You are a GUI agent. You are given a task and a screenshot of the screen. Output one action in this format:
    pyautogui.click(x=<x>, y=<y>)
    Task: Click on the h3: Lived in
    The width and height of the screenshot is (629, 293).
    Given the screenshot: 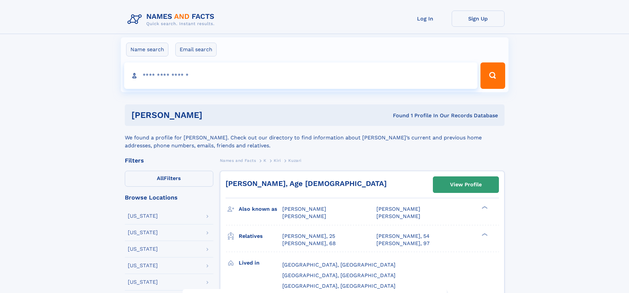 What is the action you would take?
    pyautogui.click(x=261, y=263)
    